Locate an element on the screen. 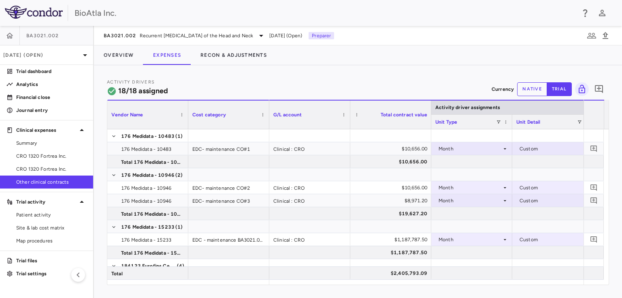 This screenshot has height=298, width=622. span: Unit Type is located at coordinates (447, 122).